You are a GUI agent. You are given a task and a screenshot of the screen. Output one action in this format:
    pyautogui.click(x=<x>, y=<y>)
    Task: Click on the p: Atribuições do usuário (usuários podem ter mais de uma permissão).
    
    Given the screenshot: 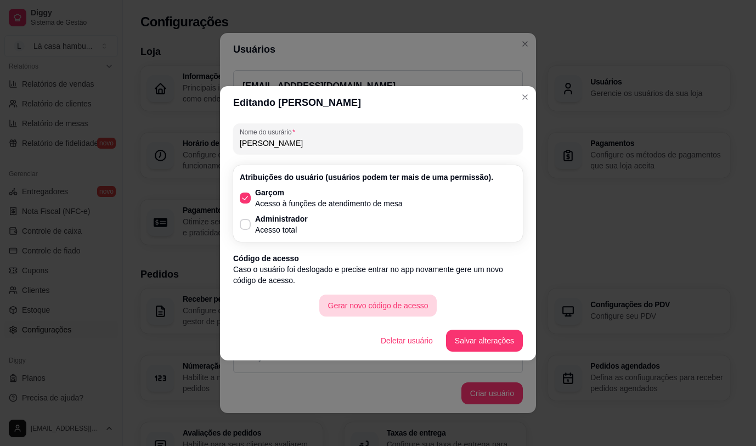 What is the action you would take?
    pyautogui.click(x=378, y=177)
    